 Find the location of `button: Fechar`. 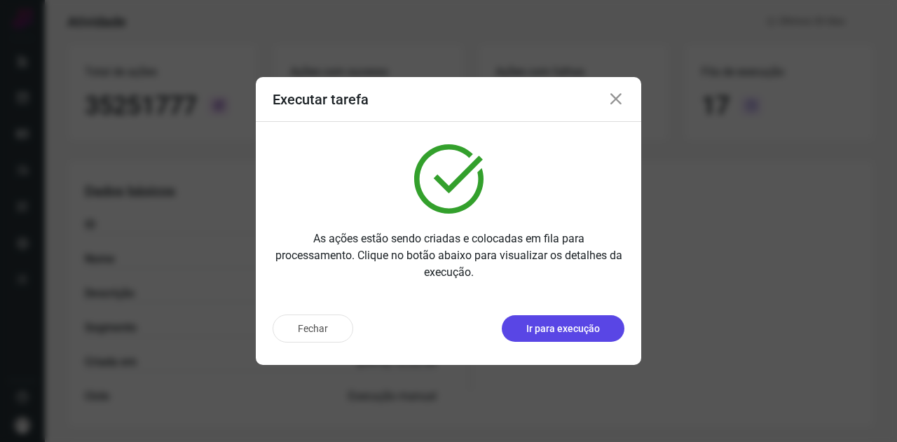

button: Fechar is located at coordinates (313, 329).